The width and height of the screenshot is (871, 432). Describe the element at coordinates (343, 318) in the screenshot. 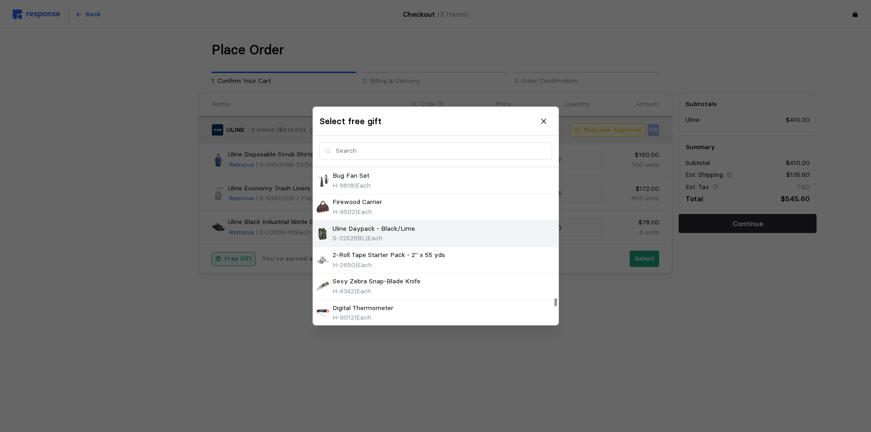

I see `span: H-9012` at that location.